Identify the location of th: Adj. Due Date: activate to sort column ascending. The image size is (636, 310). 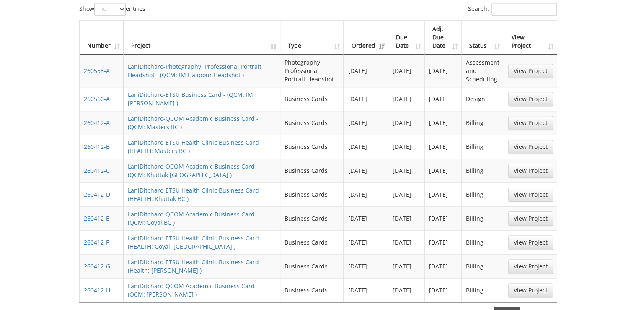
(444, 37).